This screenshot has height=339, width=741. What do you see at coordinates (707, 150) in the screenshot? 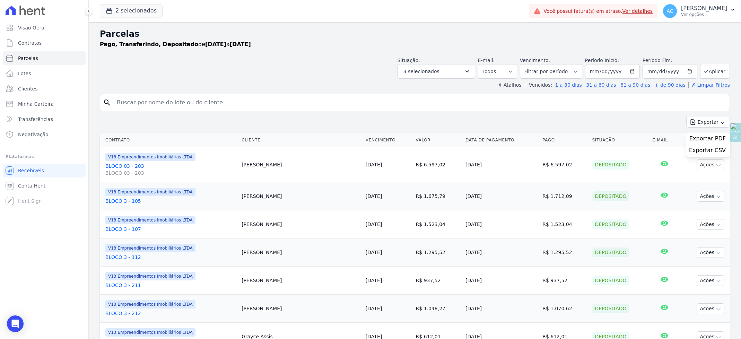
I see `span: Exportar CSV` at bounding box center [707, 150].